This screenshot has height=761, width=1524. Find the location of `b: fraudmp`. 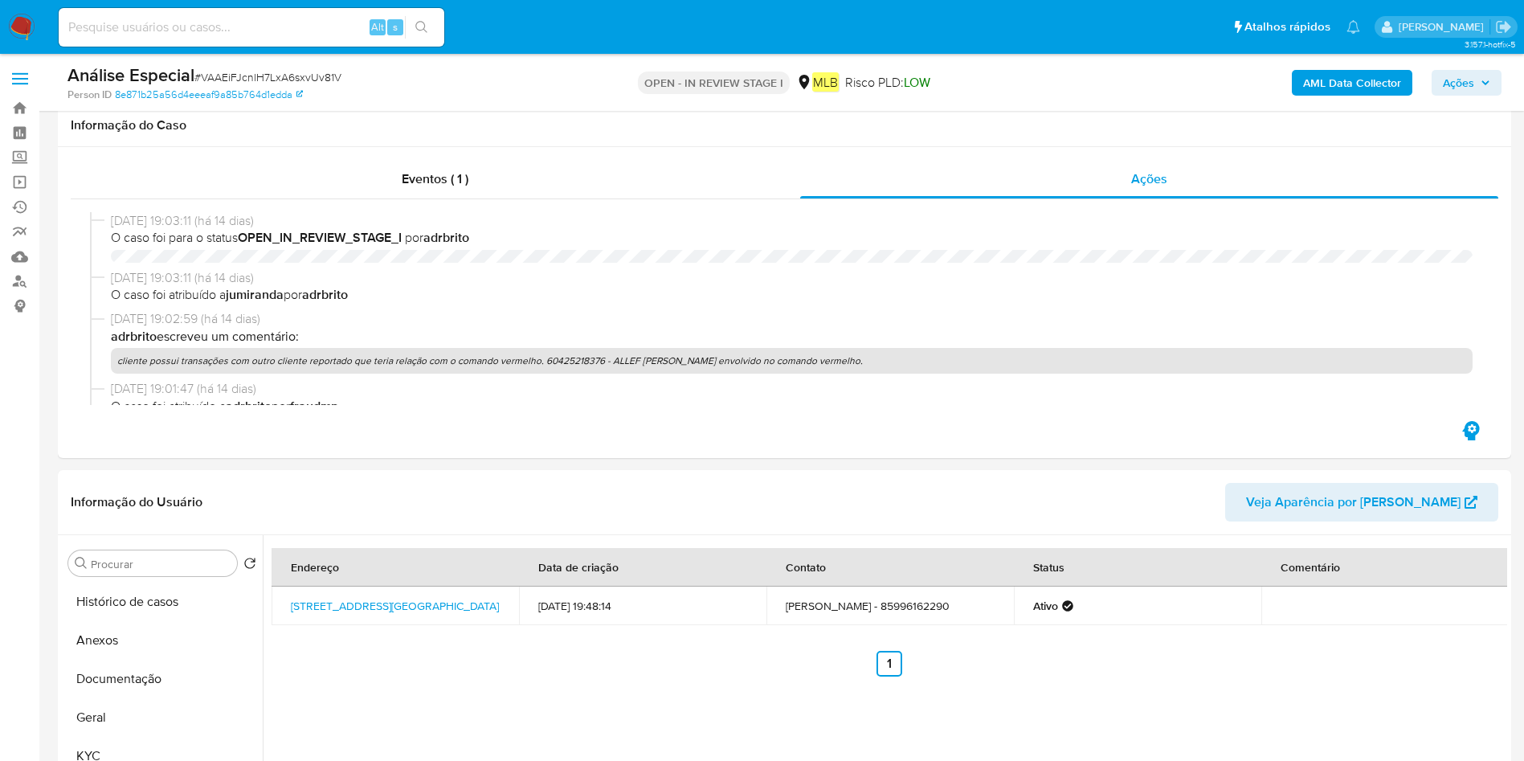

b: fraudmp is located at coordinates (314, 406).